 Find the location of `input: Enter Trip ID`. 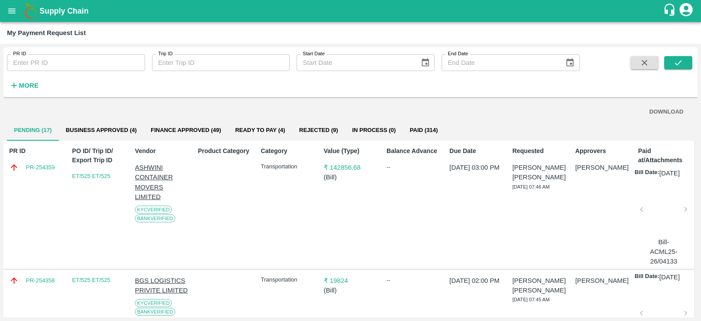

input: Enter Trip ID is located at coordinates (221, 63).